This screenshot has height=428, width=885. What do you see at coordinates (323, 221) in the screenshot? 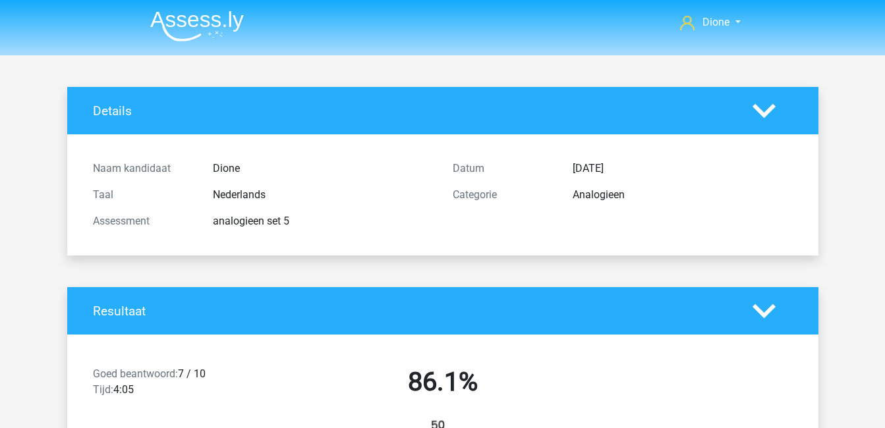
I see `div: analogieen set 5` at bounding box center [323, 221].